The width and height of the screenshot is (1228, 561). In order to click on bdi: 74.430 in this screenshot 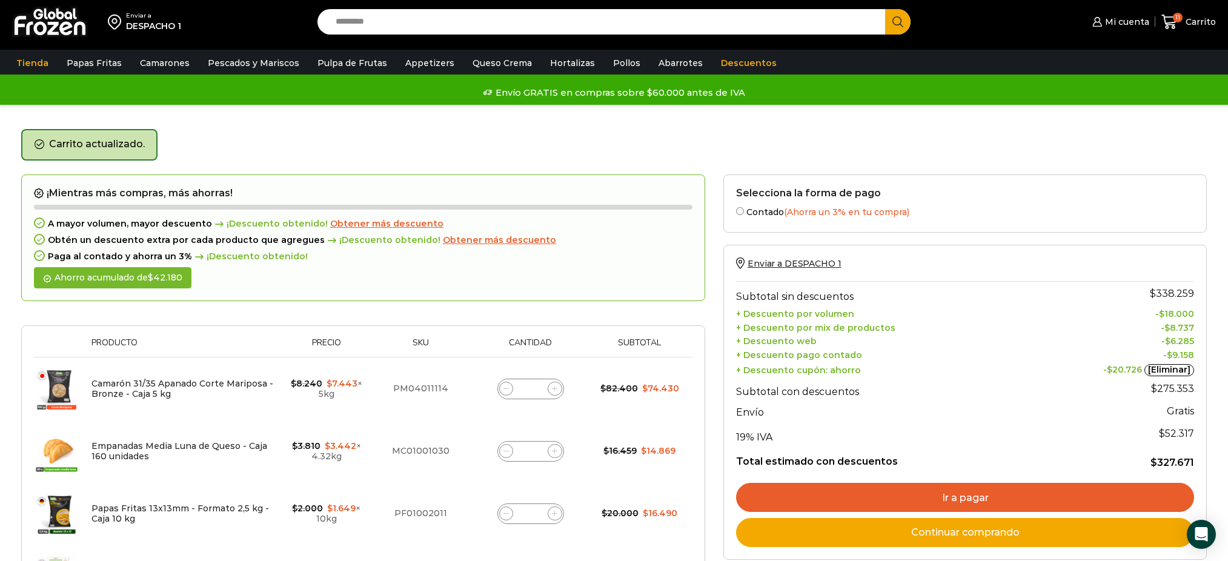, I will do `click(660, 388)`.